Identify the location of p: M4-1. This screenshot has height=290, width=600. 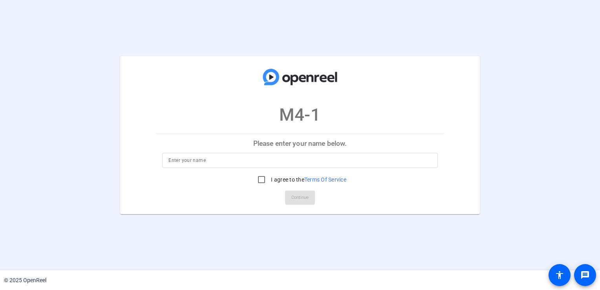
(299, 115).